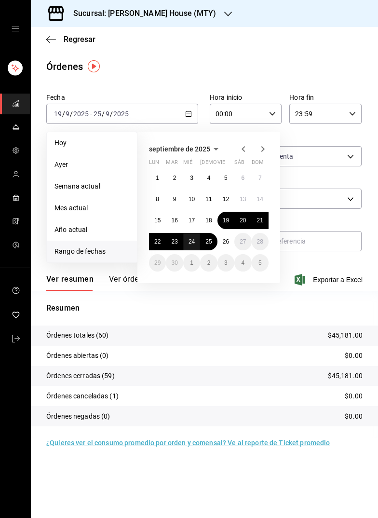 The width and height of the screenshot is (378, 518). What do you see at coordinates (208, 242) in the screenshot?
I see `abbr: 25 de septiembre de 2025` at bounding box center [208, 242].